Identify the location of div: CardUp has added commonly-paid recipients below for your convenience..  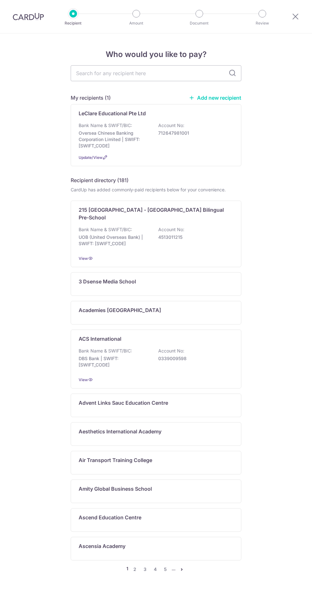
(156, 190).